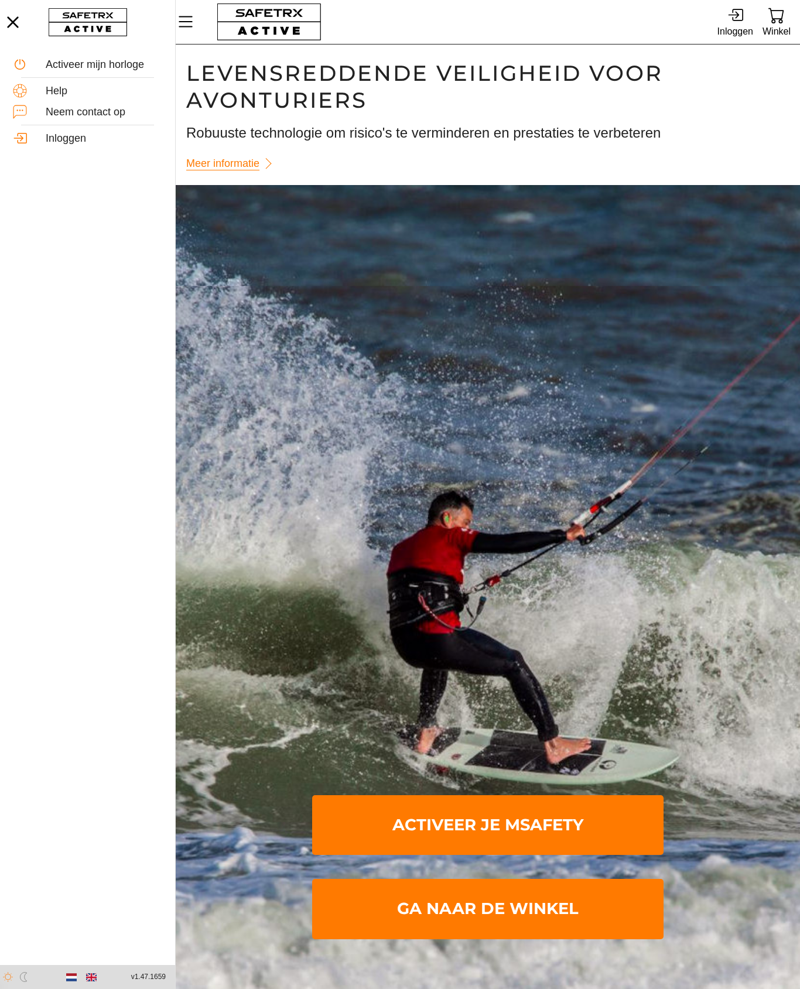 Image resolution: width=800 pixels, height=989 pixels. I want to click on h1: Levensreddende veiligheid voor avonturiers, so click(488, 87).